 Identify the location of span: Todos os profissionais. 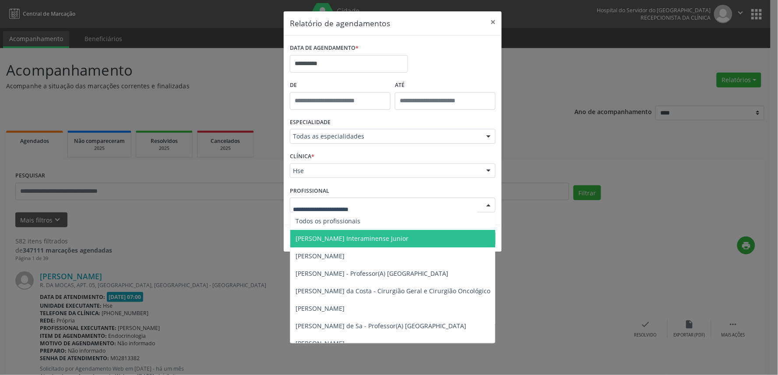
(328, 221).